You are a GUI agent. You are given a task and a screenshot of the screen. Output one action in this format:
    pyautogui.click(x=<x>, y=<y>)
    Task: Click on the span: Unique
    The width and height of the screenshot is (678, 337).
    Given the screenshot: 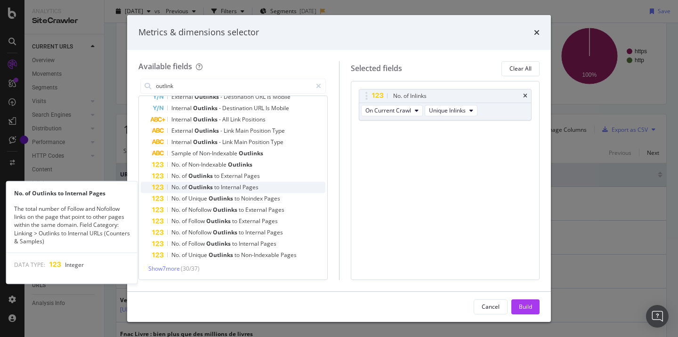 What is the action you would take?
    pyautogui.click(x=198, y=255)
    